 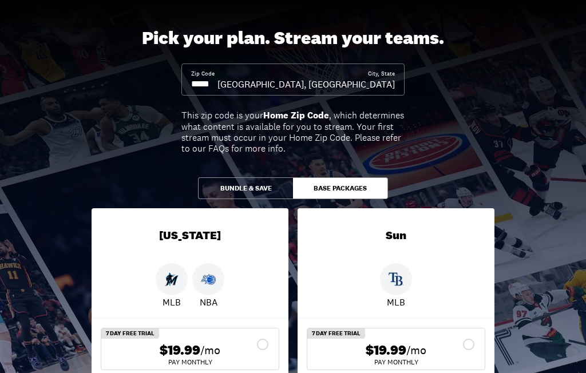 What do you see at coordinates (296, 115) in the screenshot?
I see `b: Home Zip Code` at bounding box center [296, 115].